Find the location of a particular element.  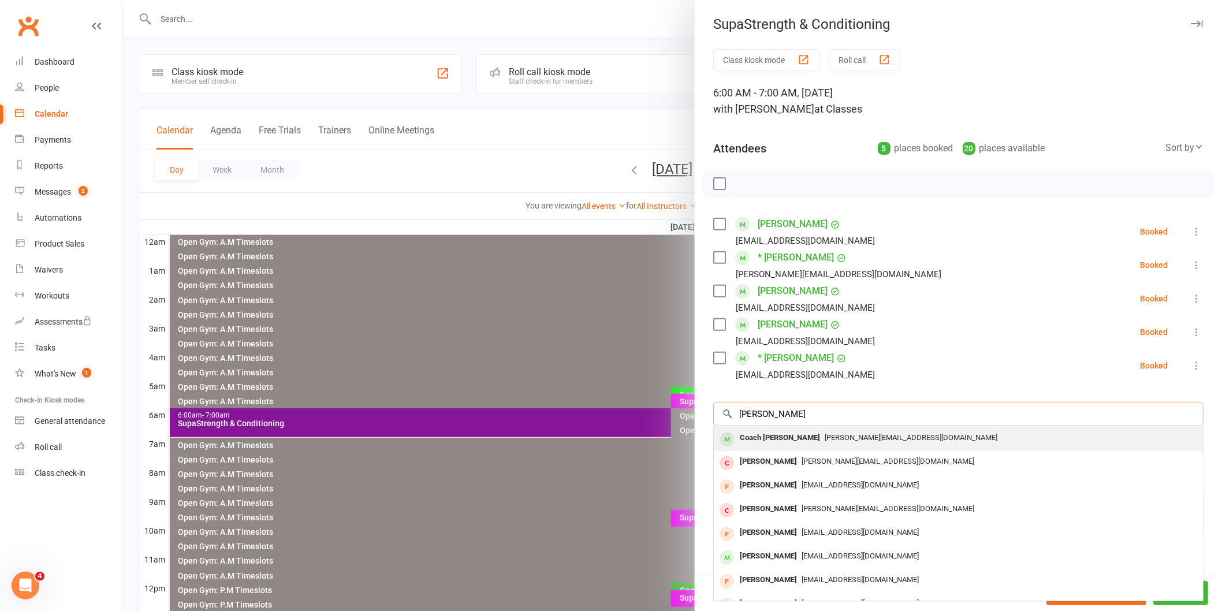

div: Messages is located at coordinates (53, 192).